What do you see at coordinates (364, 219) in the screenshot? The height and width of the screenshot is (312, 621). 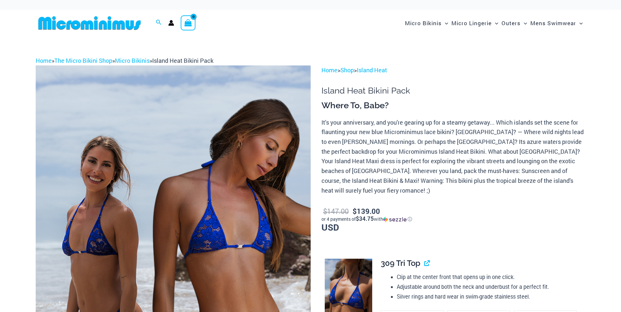 I see `span: $34.75` at bounding box center [364, 219].